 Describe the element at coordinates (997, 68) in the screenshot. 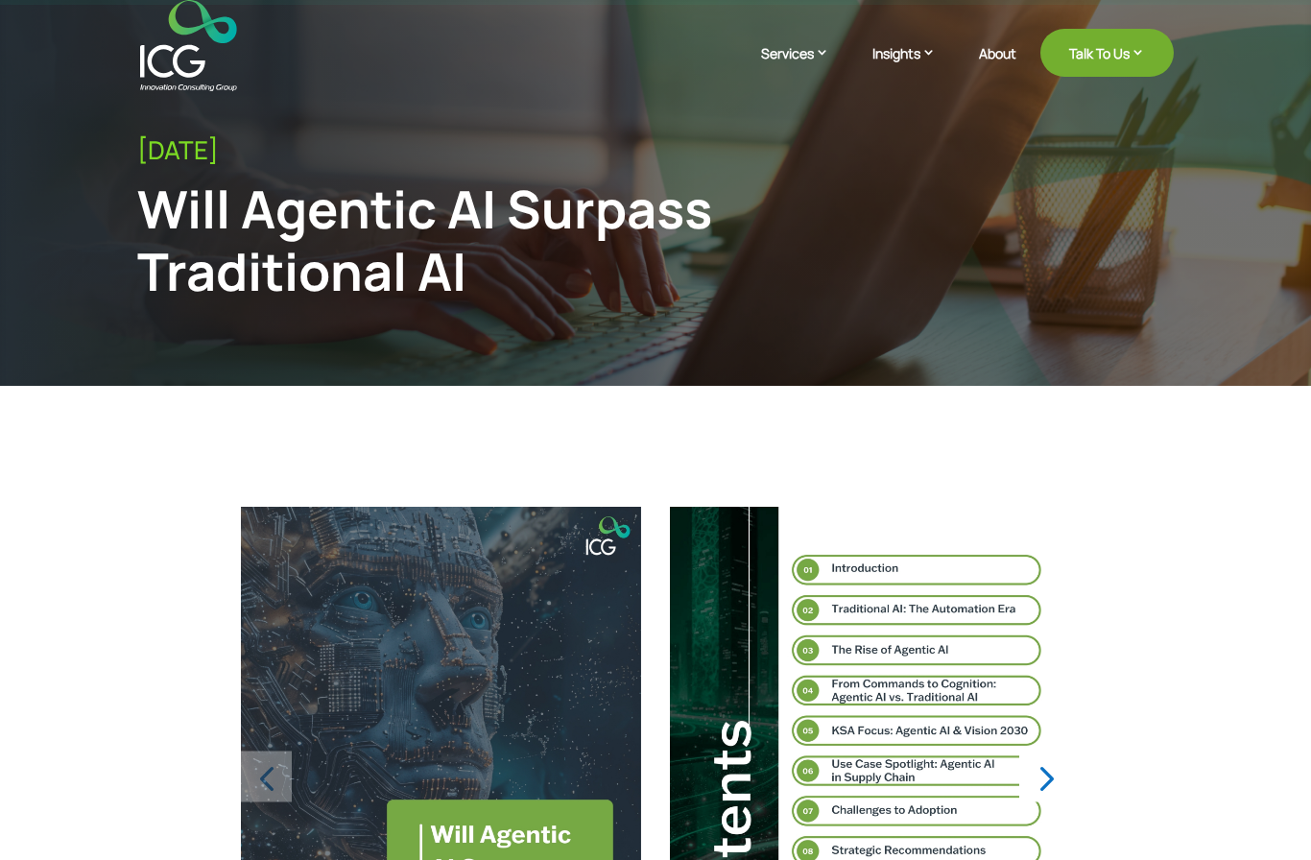

I see `a: About` at that location.